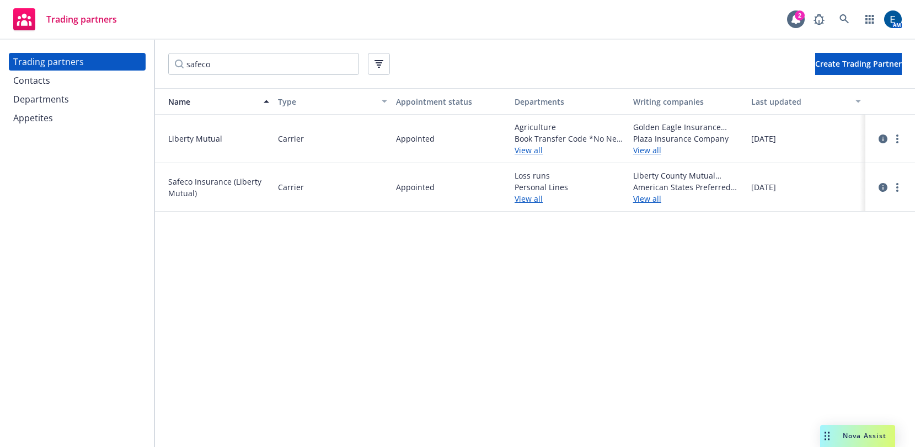  What do you see at coordinates (688, 175) in the screenshot?
I see `span: Liberty County Mutual Insurance Company` at bounding box center [688, 175].